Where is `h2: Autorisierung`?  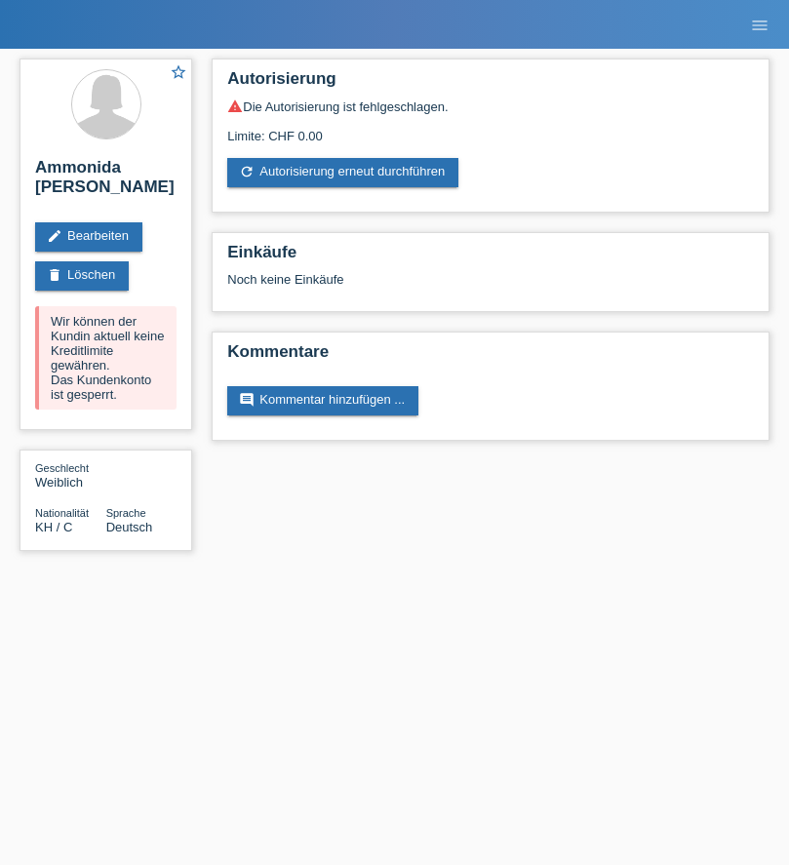 h2: Autorisierung is located at coordinates (491, 84).